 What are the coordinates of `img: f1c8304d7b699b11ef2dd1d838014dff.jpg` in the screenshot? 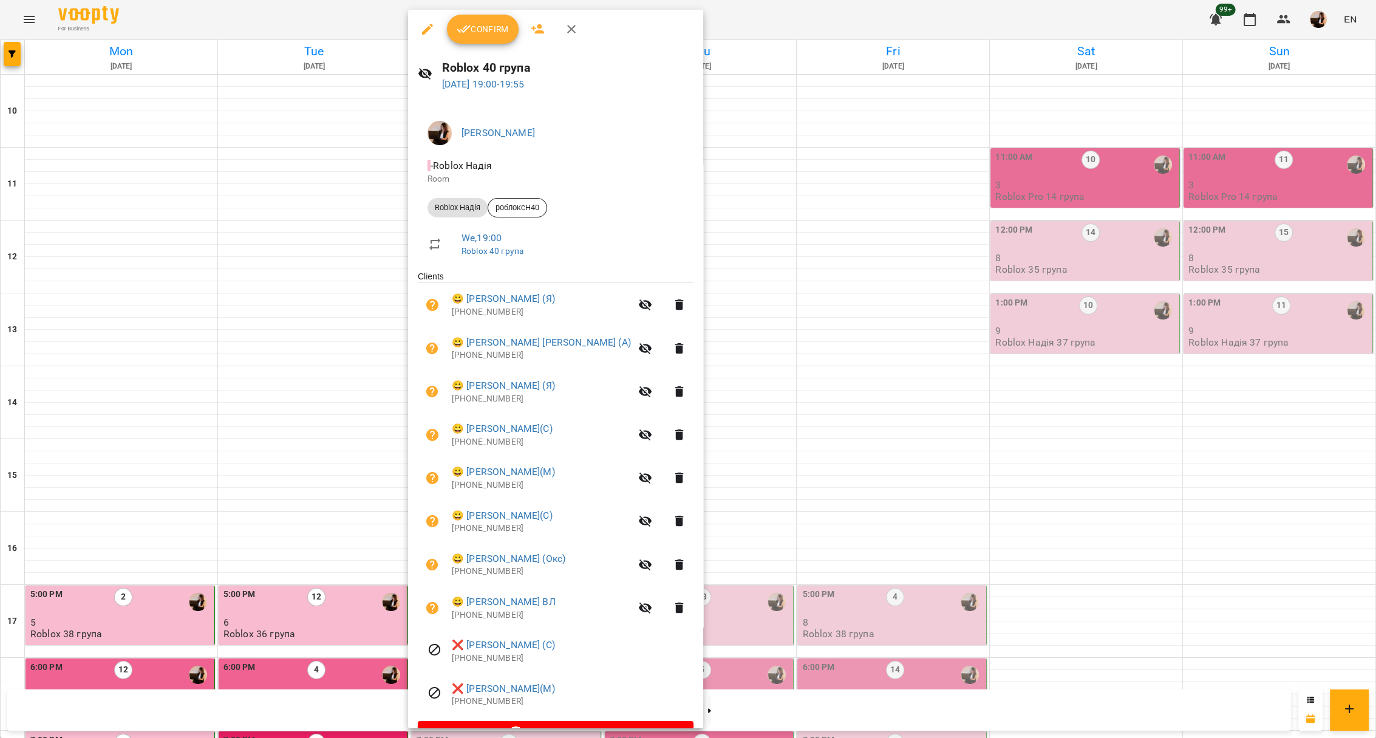 It's located at (440, 133).